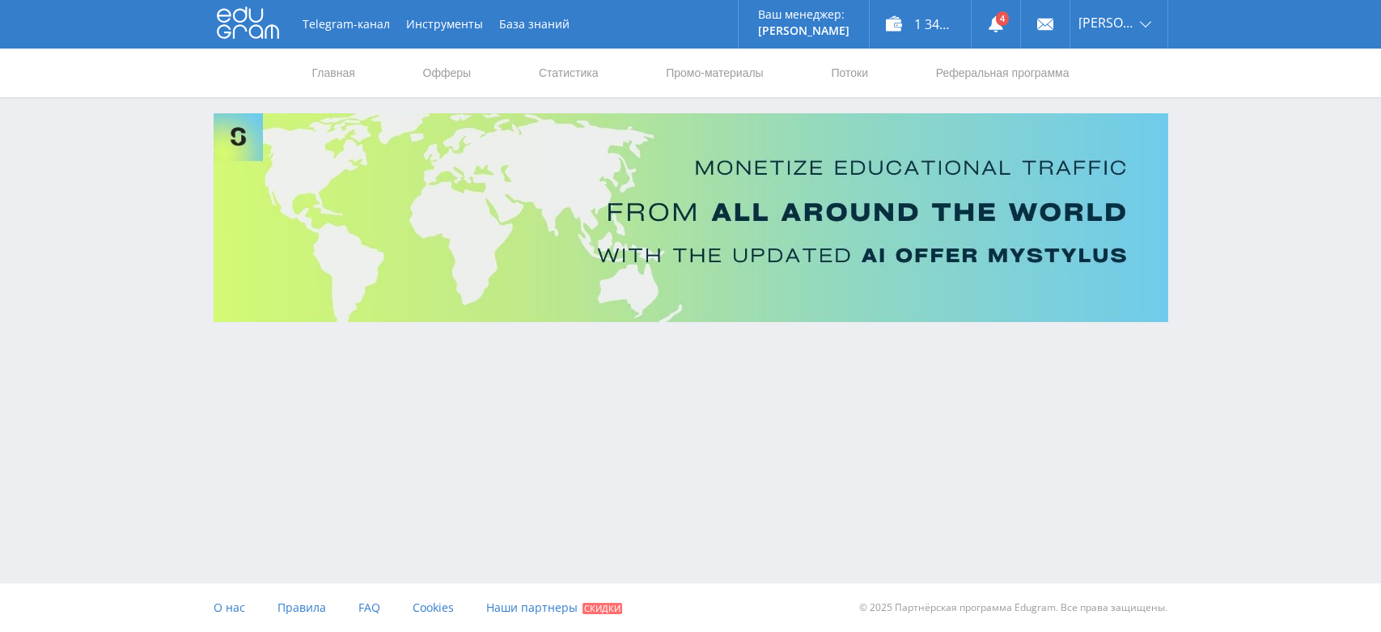 The image size is (1381, 632). Describe the element at coordinates (715, 73) in the screenshot. I see `a: Промо-материалы` at that location.